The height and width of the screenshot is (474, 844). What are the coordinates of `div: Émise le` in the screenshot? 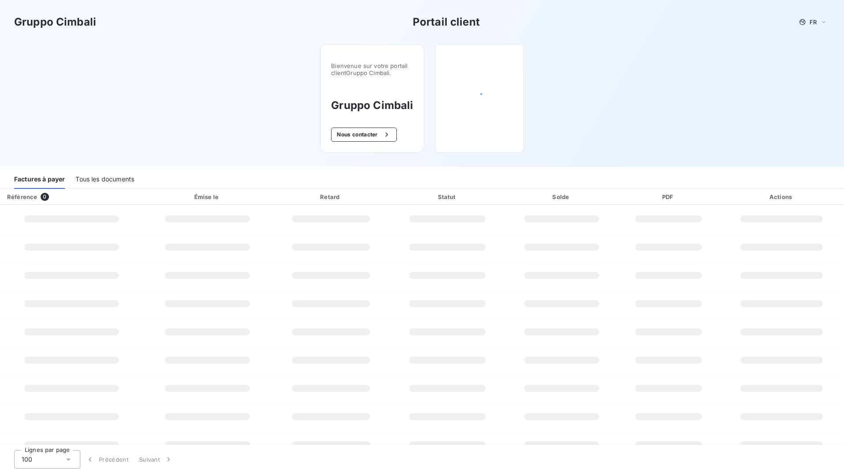 It's located at (207, 197).